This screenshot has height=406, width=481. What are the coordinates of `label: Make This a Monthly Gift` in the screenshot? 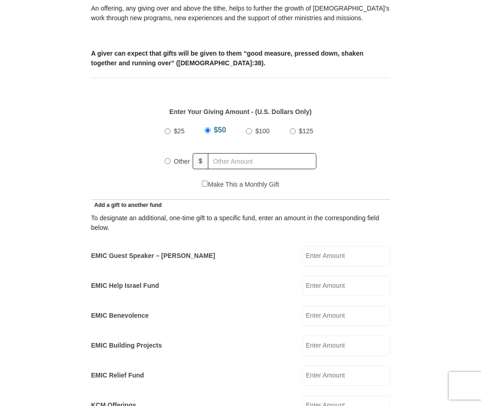 It's located at (241, 184).